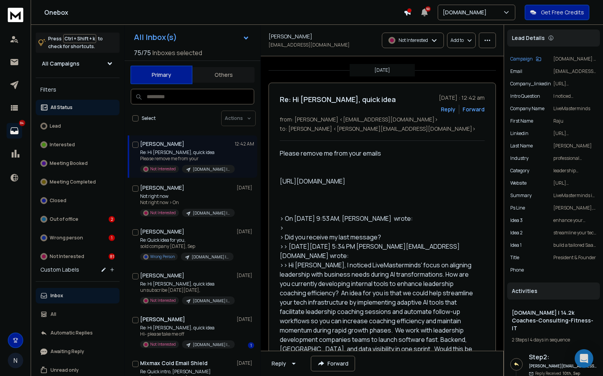  Describe the element at coordinates (517, 233) in the screenshot. I see `p: Idea 2` at that location.